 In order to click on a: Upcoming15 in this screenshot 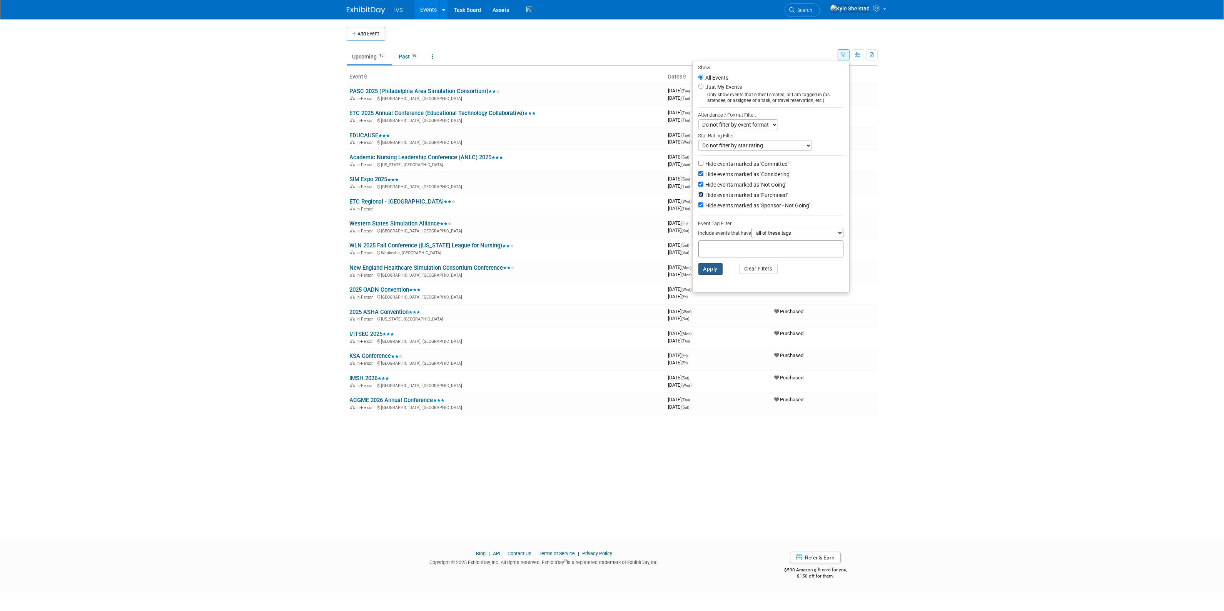, I will do `click(369, 57)`.